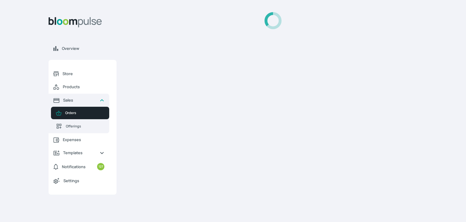 The width and height of the screenshot is (466, 222). Describe the element at coordinates (83, 86) in the screenshot. I see `span: Products` at that location.